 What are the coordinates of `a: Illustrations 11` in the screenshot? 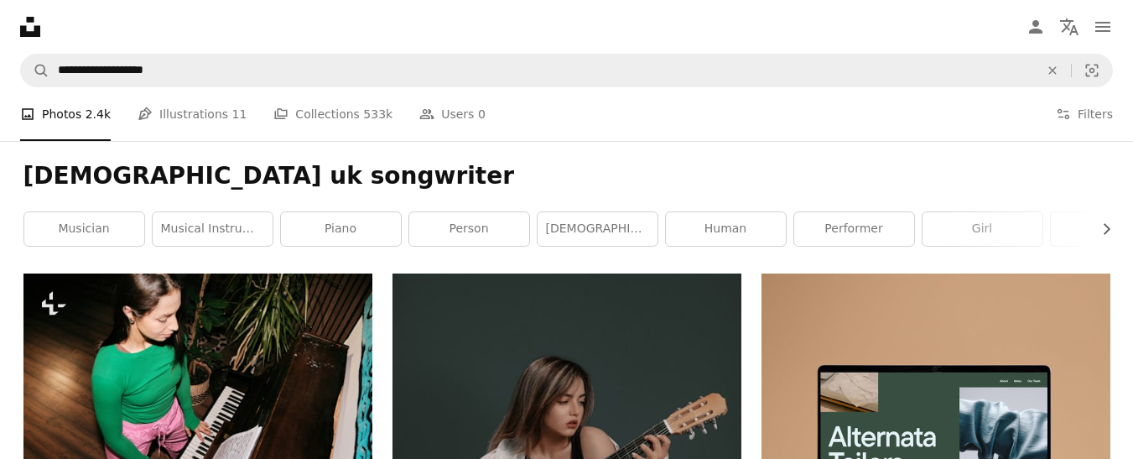 It's located at (192, 114).